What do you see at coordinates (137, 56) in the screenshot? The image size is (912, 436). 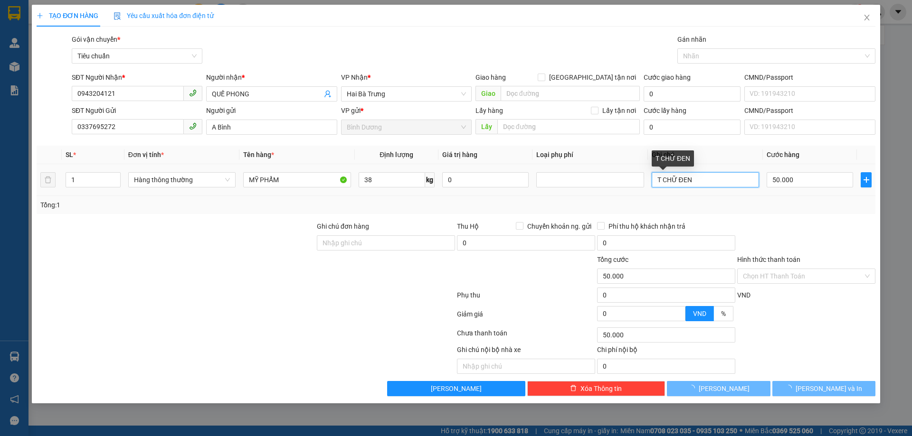 I see `span: Tiêu chuẩn` at bounding box center [137, 56].